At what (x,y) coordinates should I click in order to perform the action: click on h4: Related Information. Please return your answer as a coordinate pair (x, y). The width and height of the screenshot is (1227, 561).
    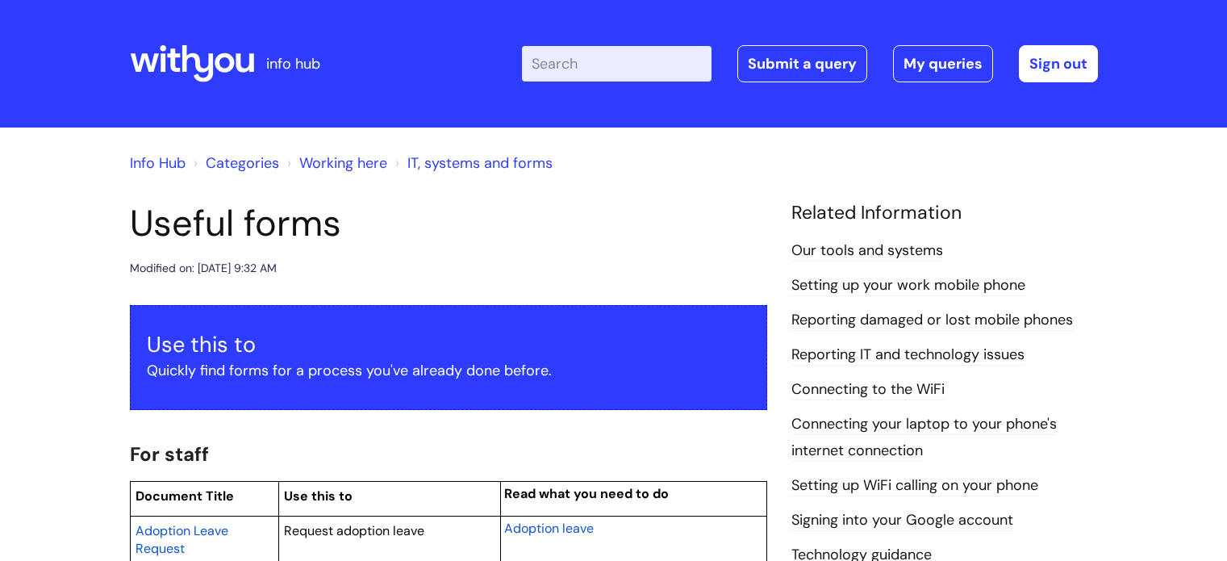
    Looking at the image, I should click on (945, 213).